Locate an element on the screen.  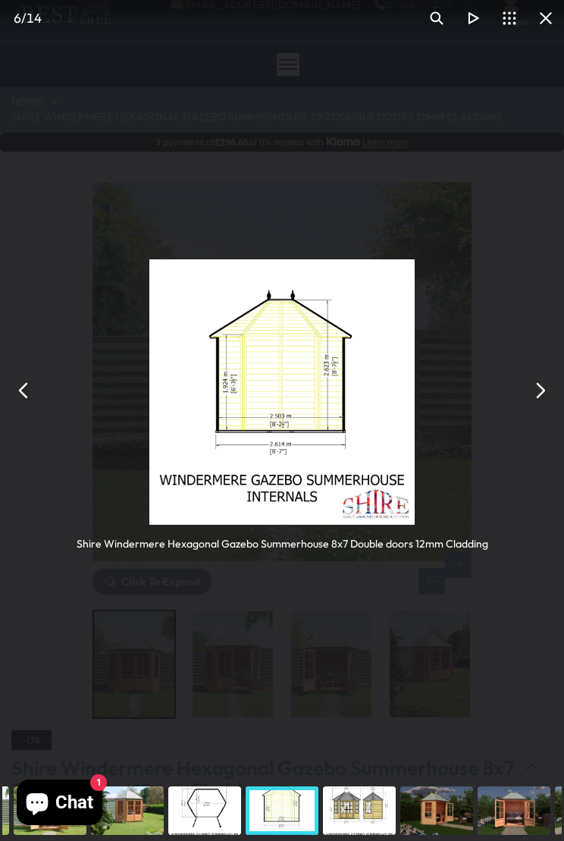
button: Previous is located at coordinates (24, 390).